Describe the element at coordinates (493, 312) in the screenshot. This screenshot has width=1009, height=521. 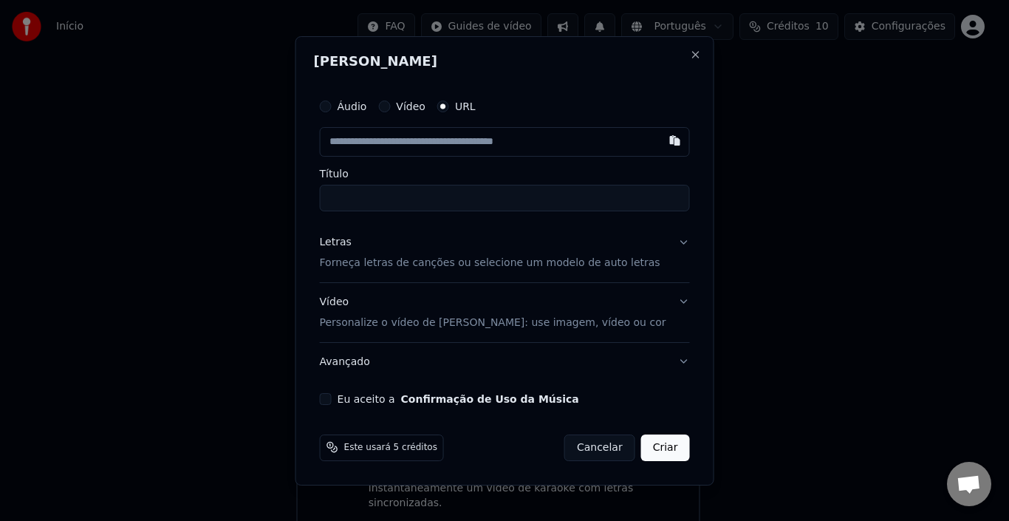
I see `div: Vídeo` at that location.